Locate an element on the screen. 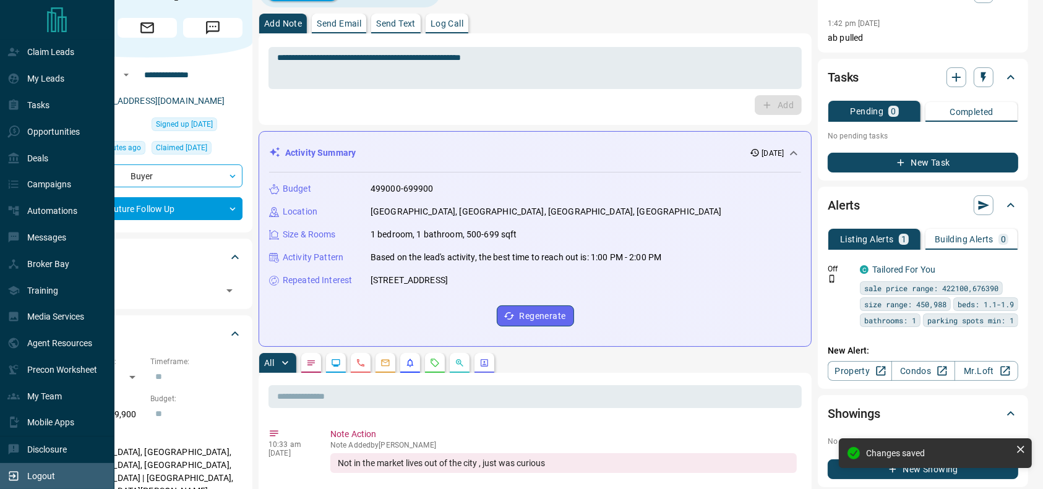 The image size is (1043, 489). p: Size & Rooms is located at coordinates (309, 234).